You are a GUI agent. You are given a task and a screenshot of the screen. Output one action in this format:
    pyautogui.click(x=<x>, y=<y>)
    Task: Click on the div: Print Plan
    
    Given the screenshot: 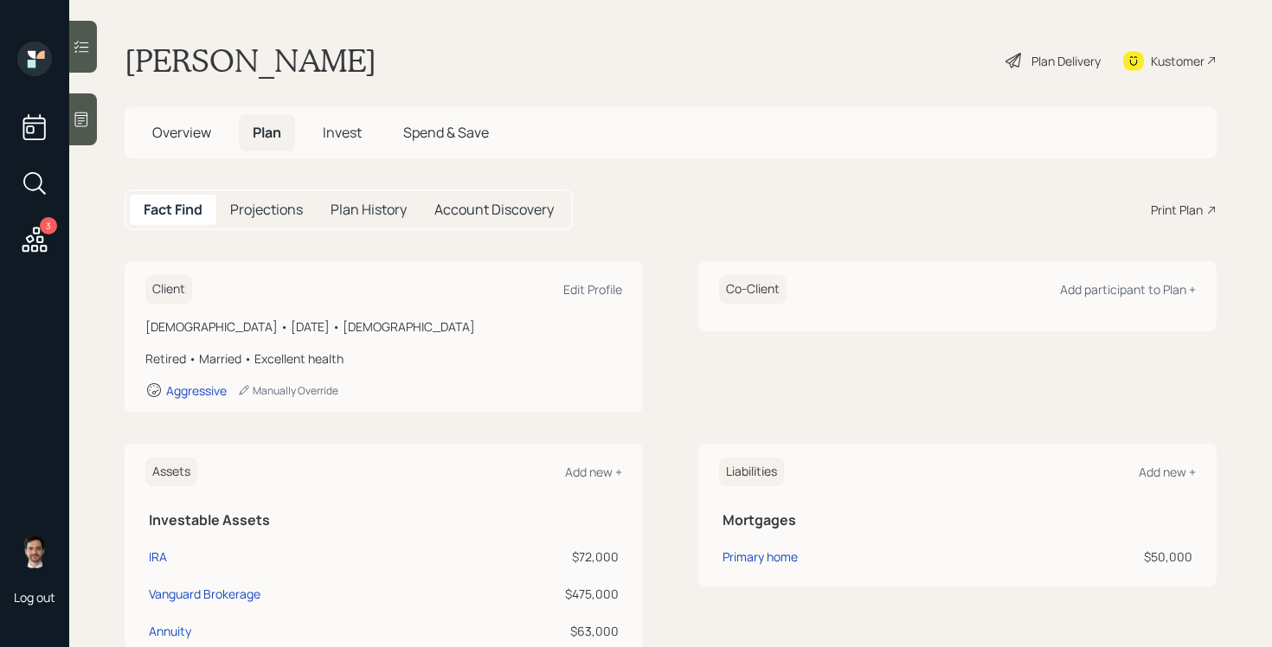 What is the action you would take?
    pyautogui.click(x=1177, y=209)
    